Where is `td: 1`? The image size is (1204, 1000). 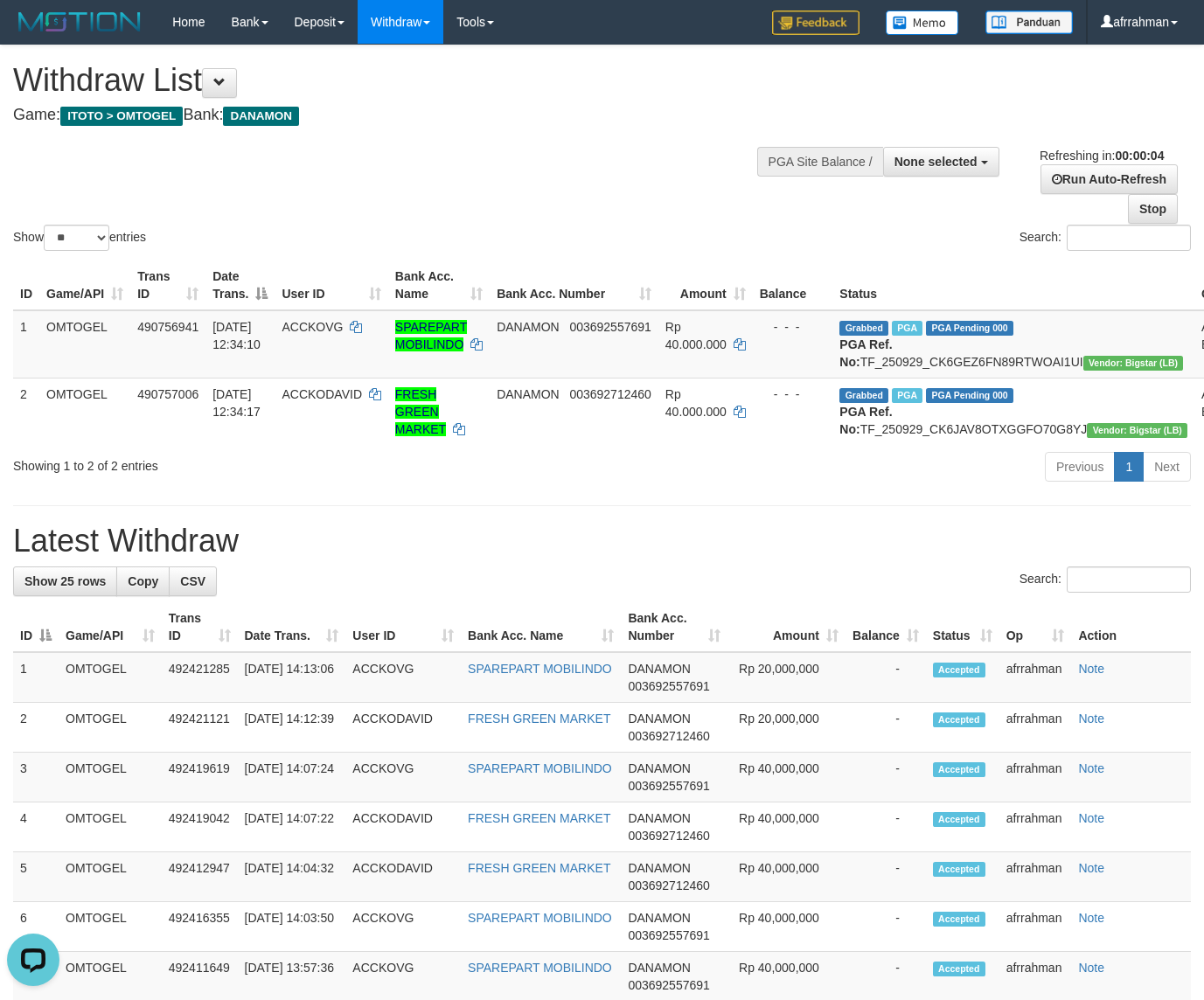
td: 1 is located at coordinates (27, 344).